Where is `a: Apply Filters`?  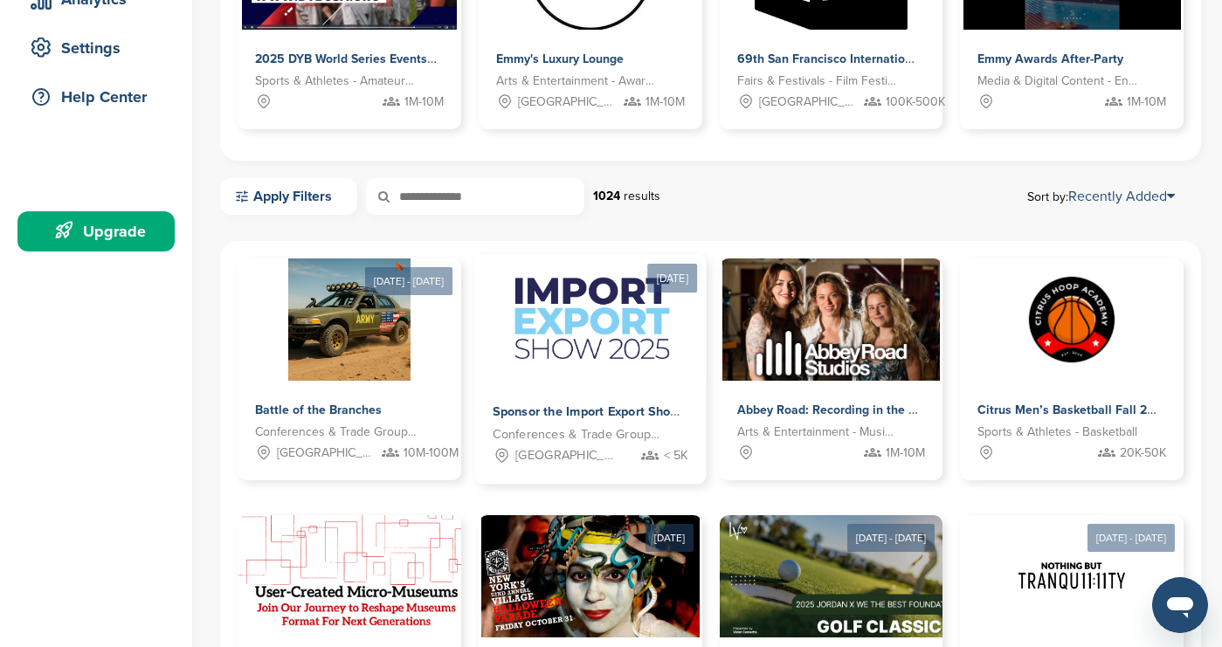 a: Apply Filters is located at coordinates (288, 197).